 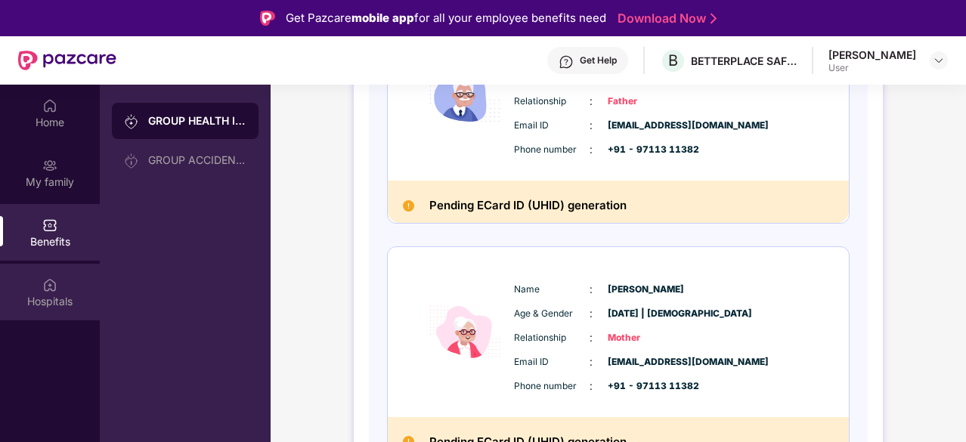 I want to click on div: BETTERPLACE SAFETY SOLUTIONS PRIVATE LIMITED, so click(x=744, y=60).